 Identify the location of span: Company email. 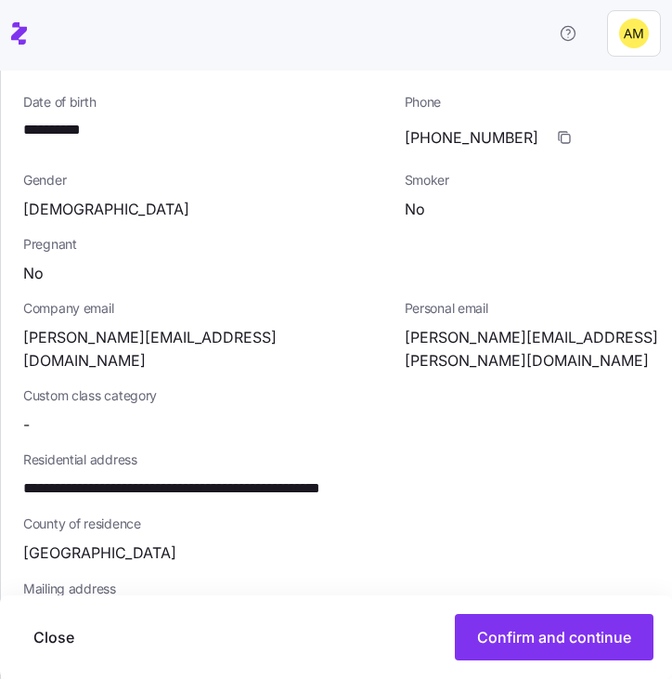
(206, 308).